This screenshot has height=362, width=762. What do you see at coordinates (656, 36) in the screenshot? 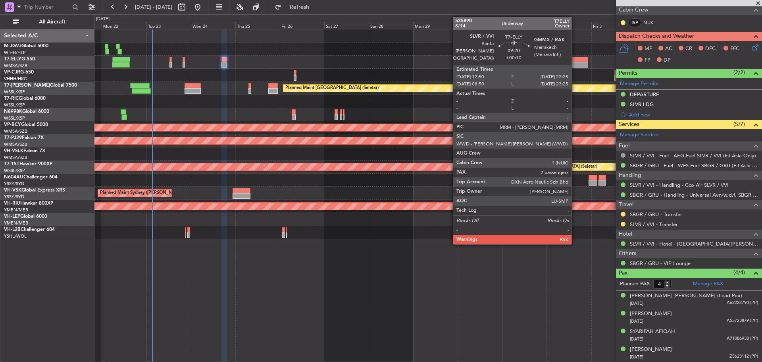
I see `span: Dispatch Checks and Weather` at bounding box center [656, 36].